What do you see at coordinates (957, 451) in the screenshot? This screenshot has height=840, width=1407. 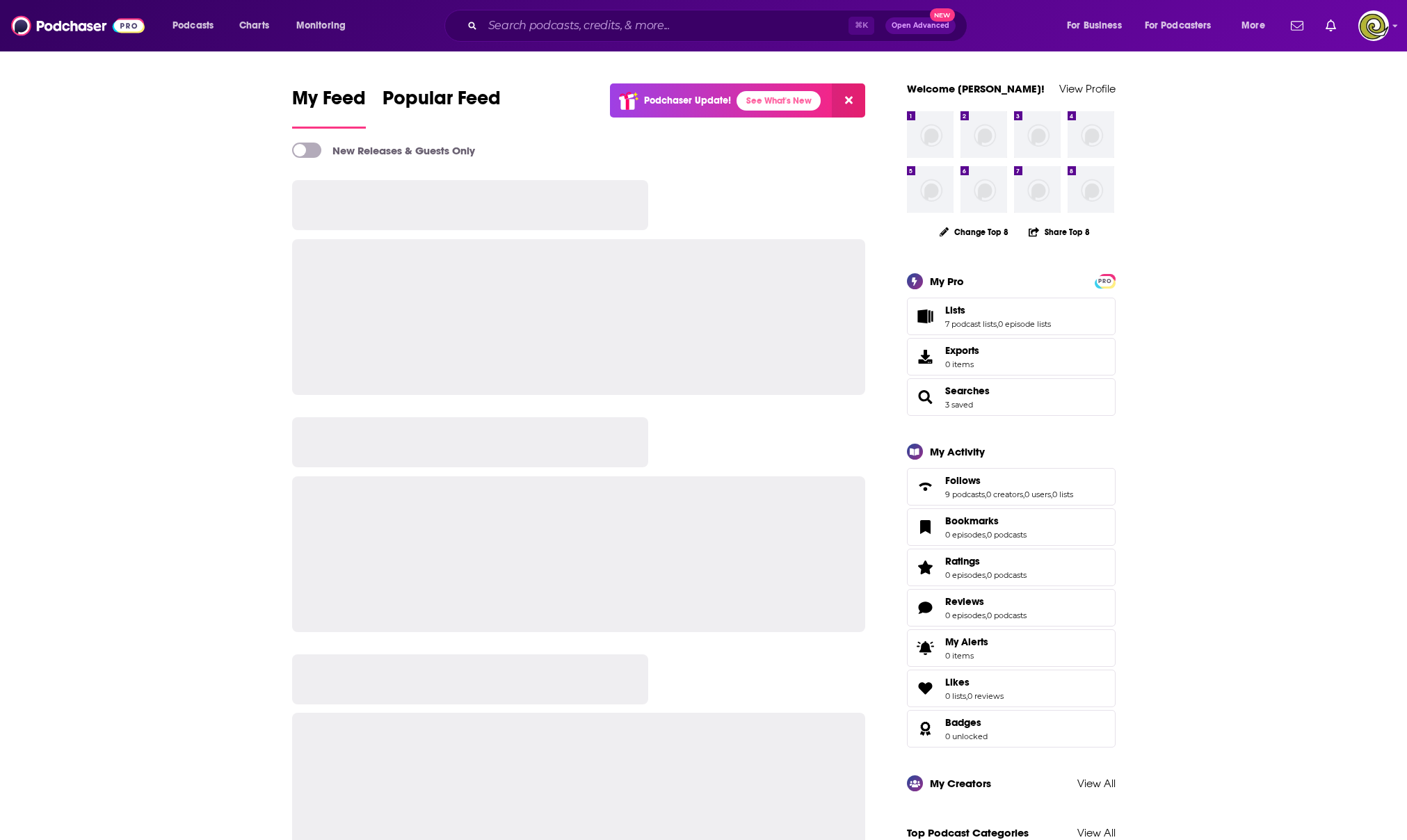 I see `div: My Activity` at bounding box center [957, 451].